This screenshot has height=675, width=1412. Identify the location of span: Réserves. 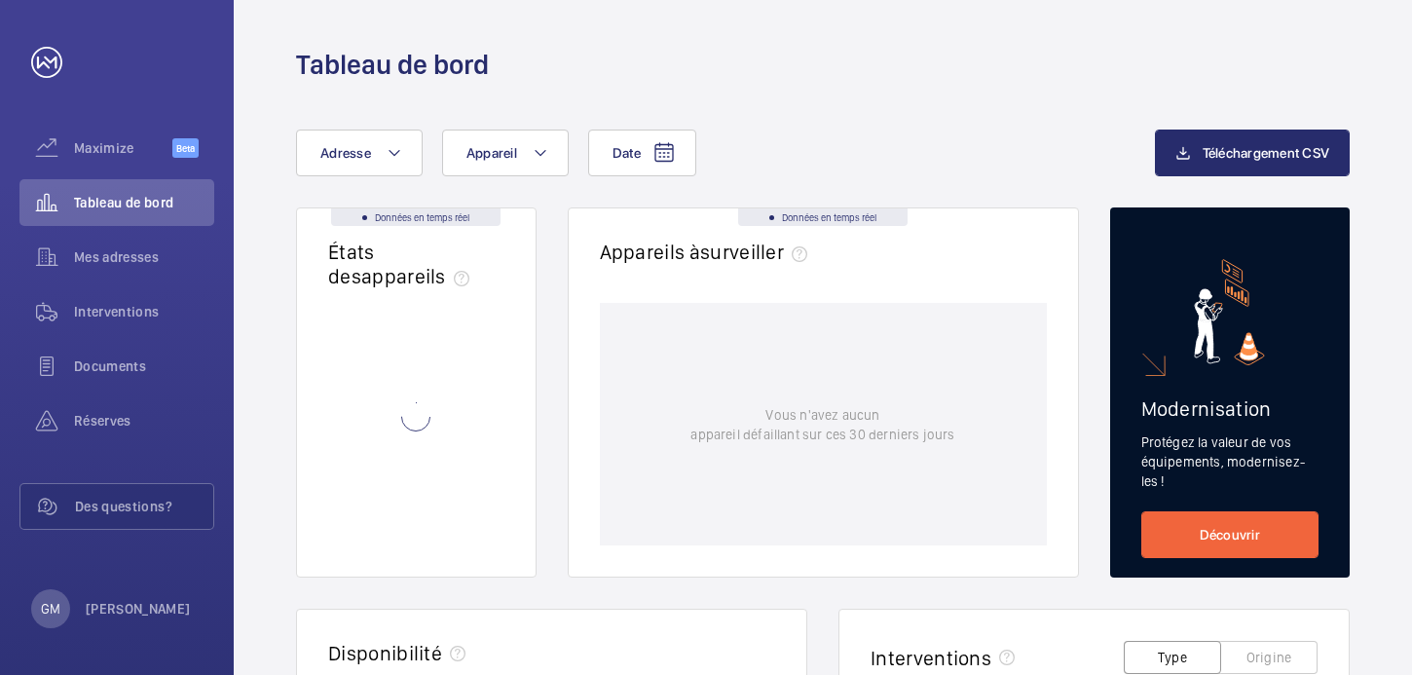
(144, 421).